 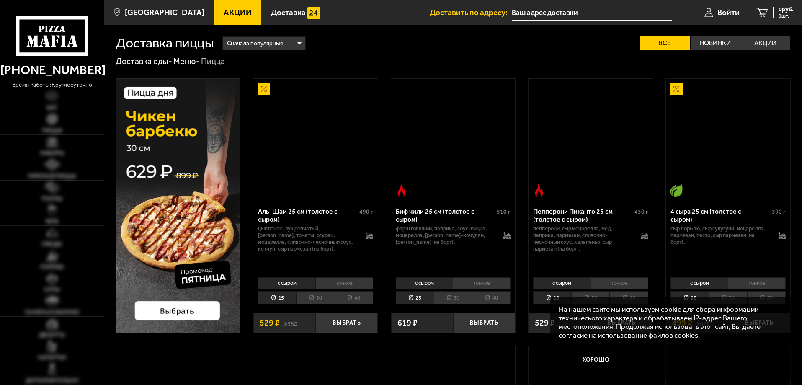 I want to click on span: Хит, so click(x=52, y=108).